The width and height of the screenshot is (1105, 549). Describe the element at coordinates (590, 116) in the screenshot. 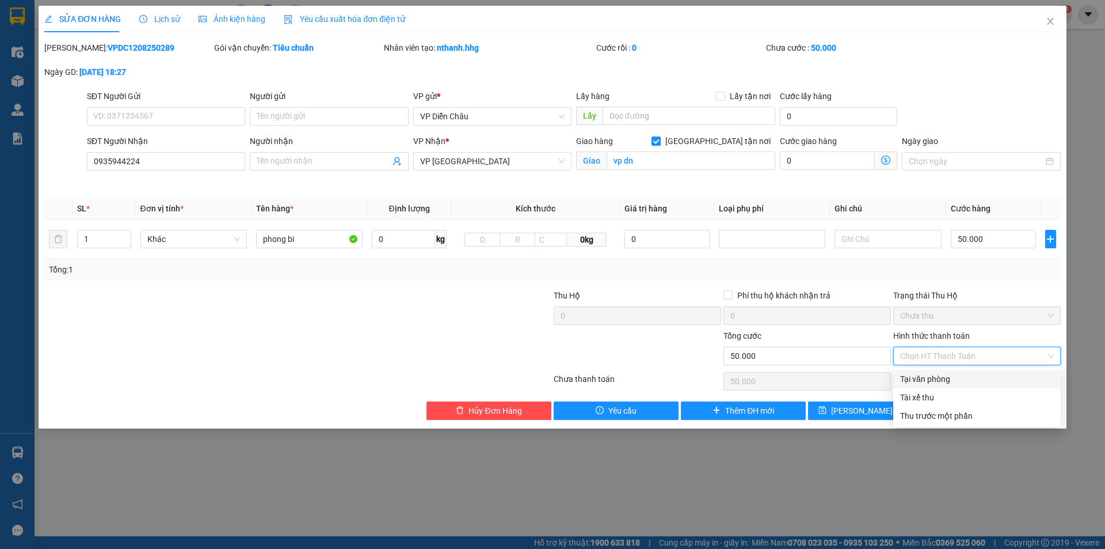

I see `span: Lấy` at that location.